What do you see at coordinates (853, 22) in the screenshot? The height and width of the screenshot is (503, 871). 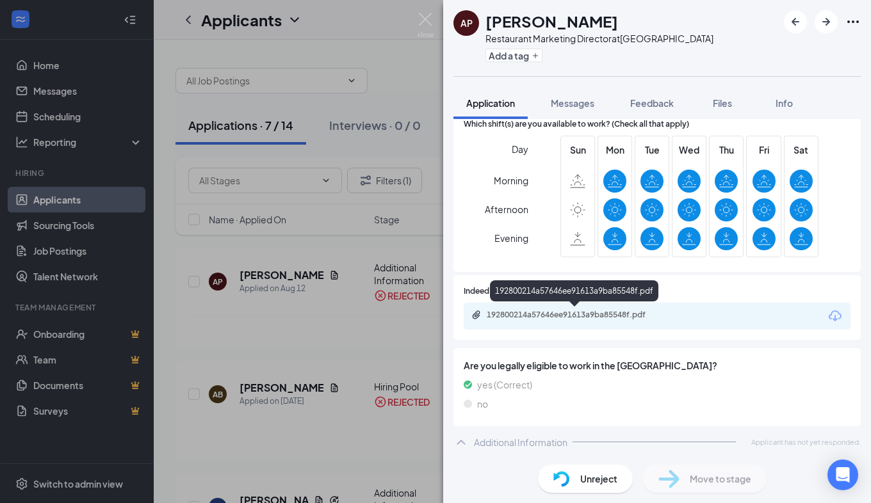 I see `svg: Ellipses` at bounding box center [853, 22].